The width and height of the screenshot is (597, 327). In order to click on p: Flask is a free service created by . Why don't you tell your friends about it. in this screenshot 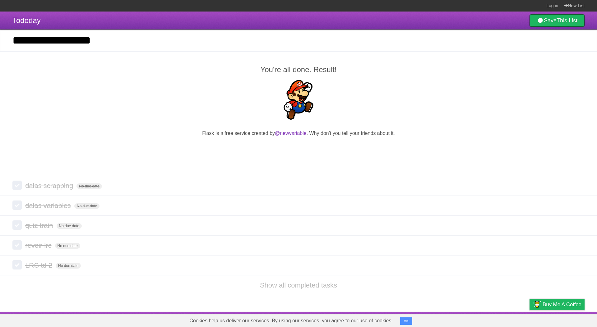, I will do `click(298, 133)`.